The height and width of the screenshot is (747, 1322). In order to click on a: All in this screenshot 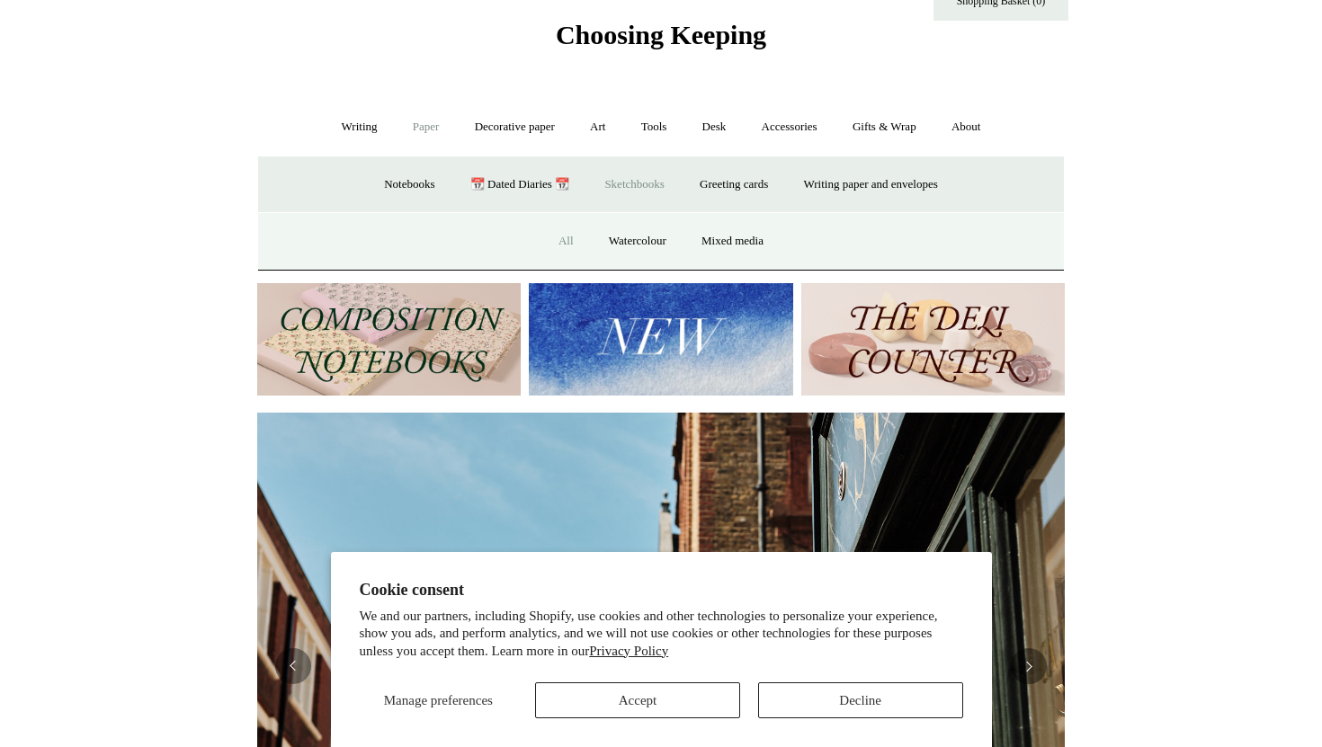, I will do `click(566, 241)`.